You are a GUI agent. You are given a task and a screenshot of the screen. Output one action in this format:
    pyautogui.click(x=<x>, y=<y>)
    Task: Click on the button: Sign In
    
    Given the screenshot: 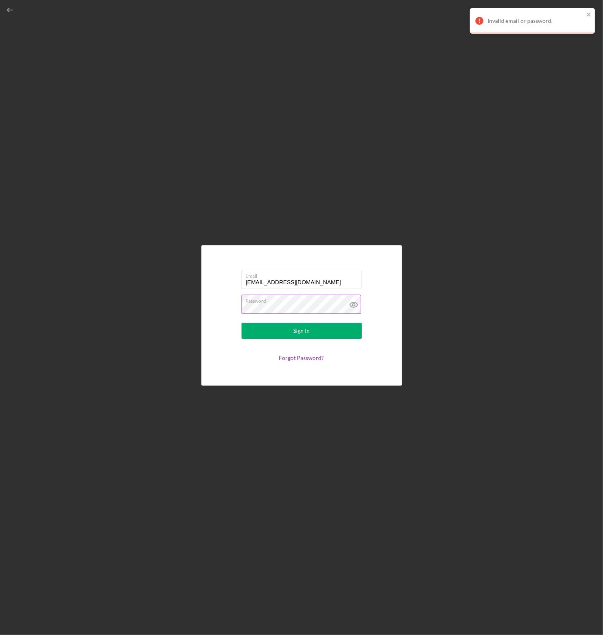 What is the action you would take?
    pyautogui.click(x=302, y=331)
    